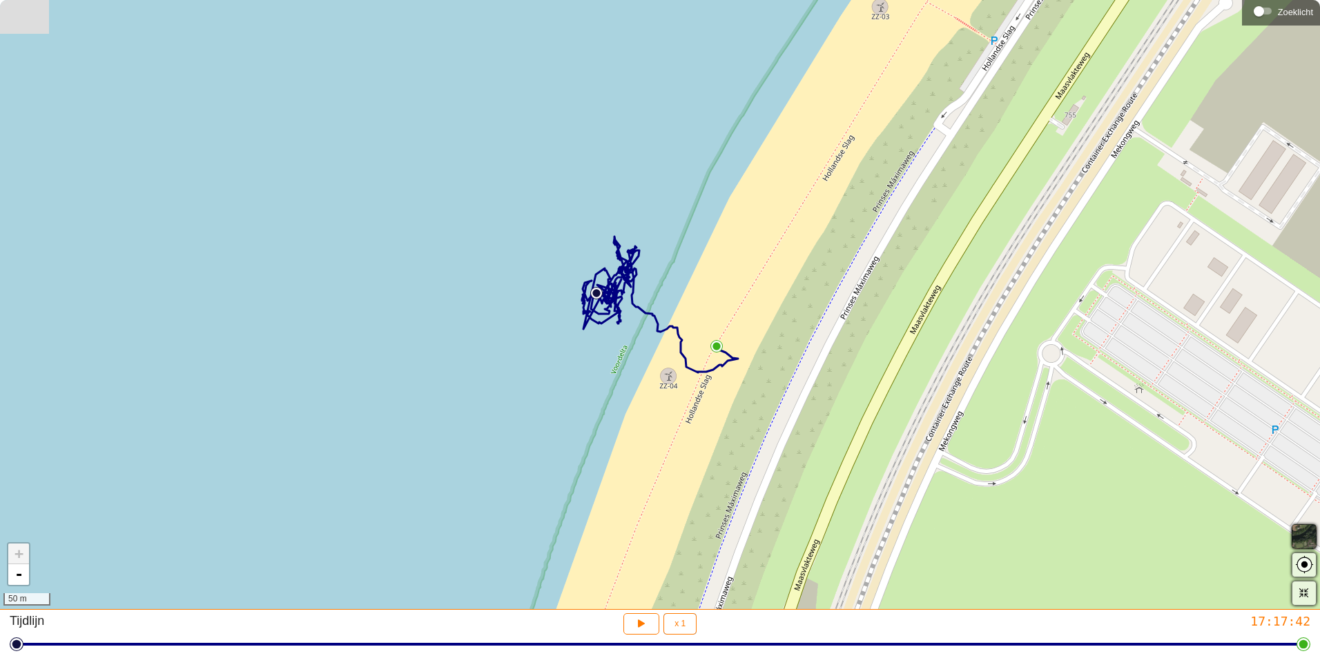 Image resolution: width=1320 pixels, height=658 pixels. What do you see at coordinates (1095, 621) in the screenshot?
I see `div: 17:17:42` at bounding box center [1095, 621].